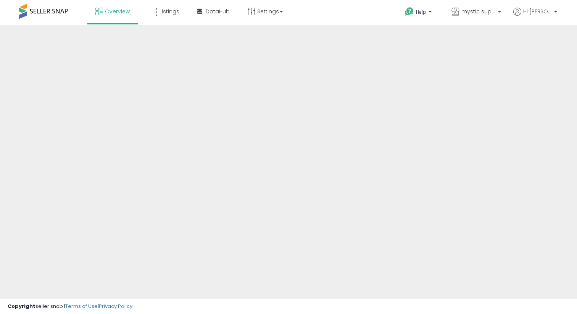  Describe the element at coordinates (421, 12) in the screenshot. I see `span: Help` at that location.